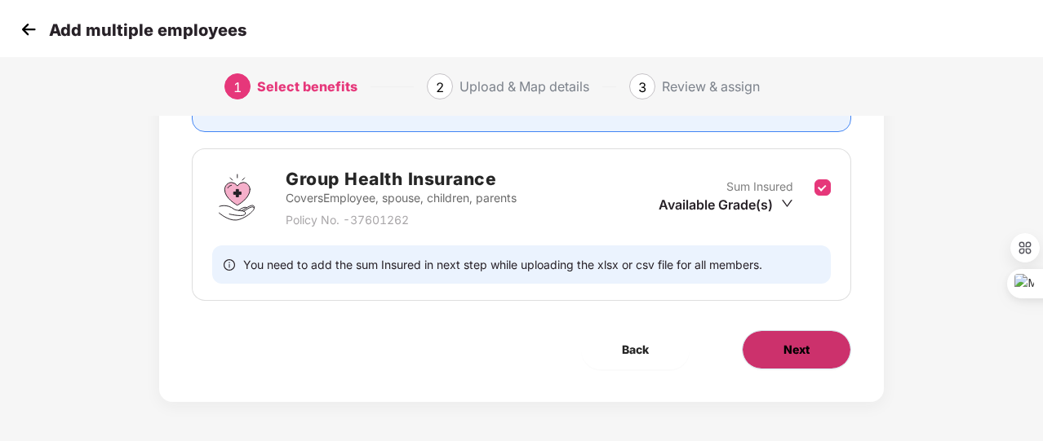 This screenshot has width=1043, height=441. What do you see at coordinates (796, 350) in the screenshot?
I see `span: Next` at bounding box center [796, 350].